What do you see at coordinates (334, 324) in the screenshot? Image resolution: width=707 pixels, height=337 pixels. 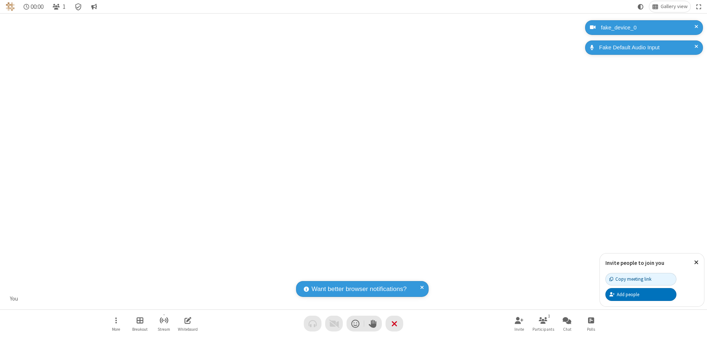 I see `button: Video` at bounding box center [334, 324].